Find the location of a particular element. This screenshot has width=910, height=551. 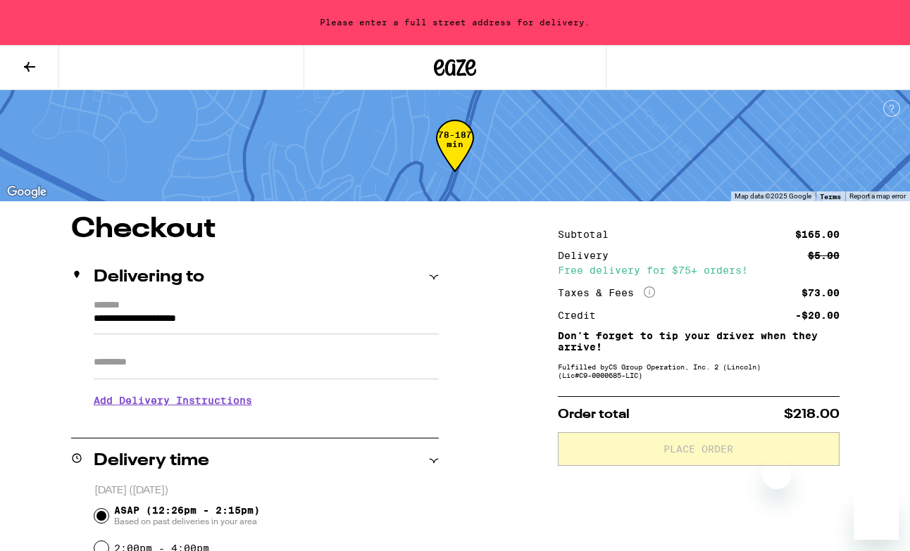

div: Taxes & Fees is located at coordinates (606, 293).